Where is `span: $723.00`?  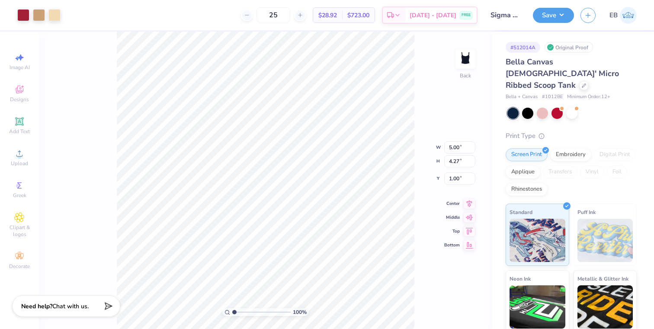
span: $723.00 is located at coordinates (358, 15).